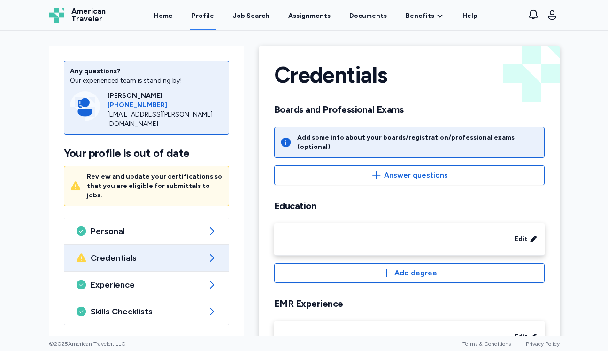 This screenshot has height=351, width=608. What do you see at coordinates (87, 344) in the screenshot?
I see `span: © 2025 American Traveler, LLC` at bounding box center [87, 344].